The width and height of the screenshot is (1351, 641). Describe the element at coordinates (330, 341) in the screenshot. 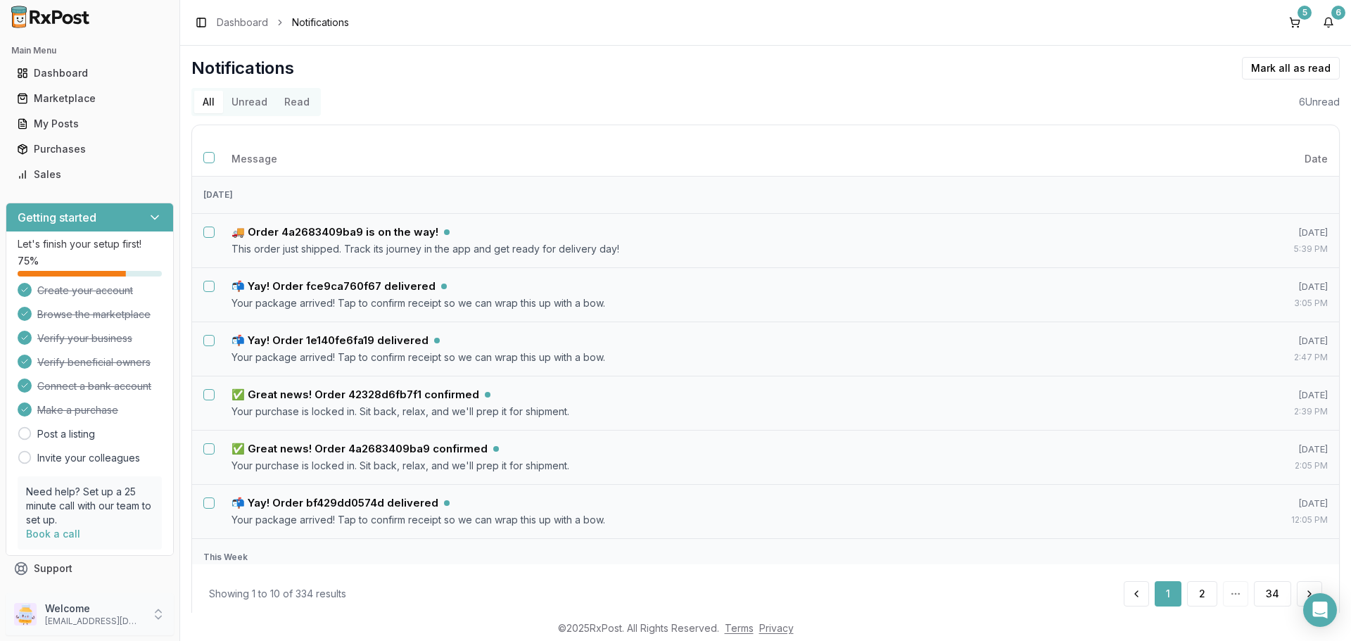

I see `h5: 📬 Yay! Order 1e140fe6fa19 delivered` at that location.